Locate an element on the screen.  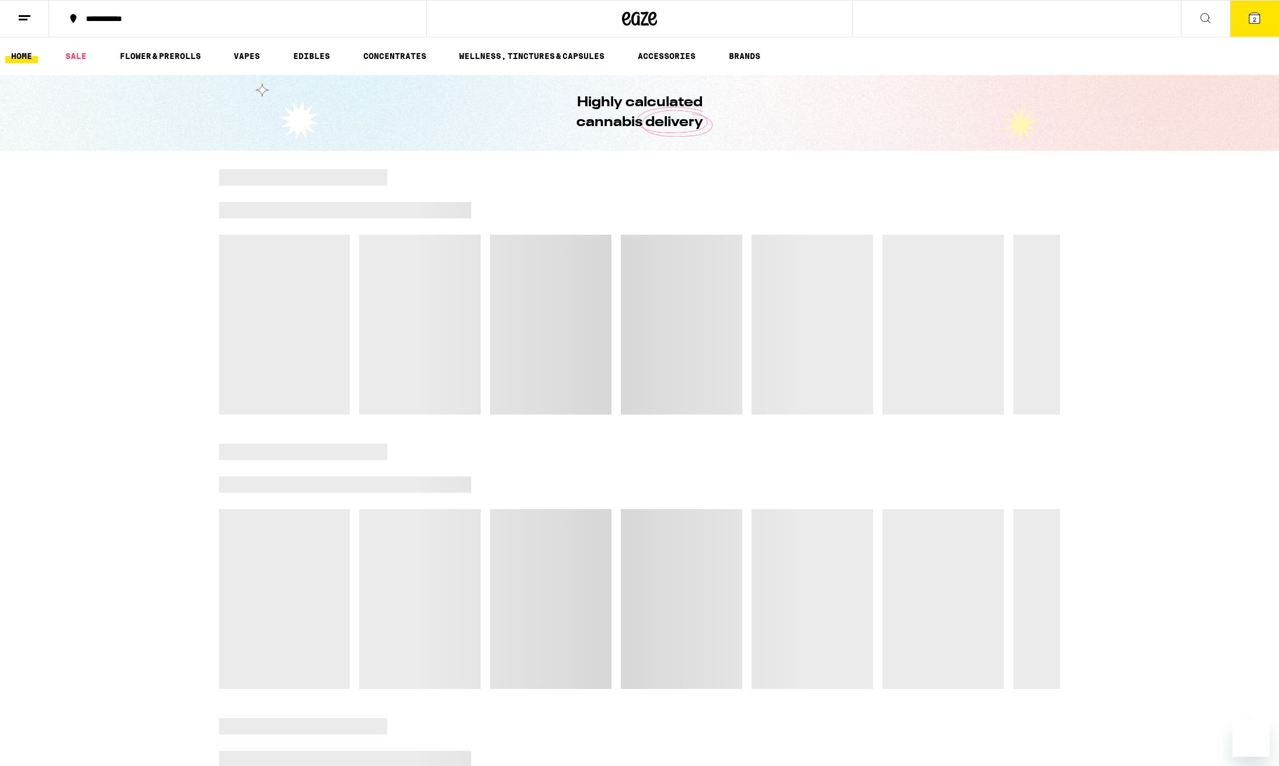
button: 2 is located at coordinates (1255, 19).